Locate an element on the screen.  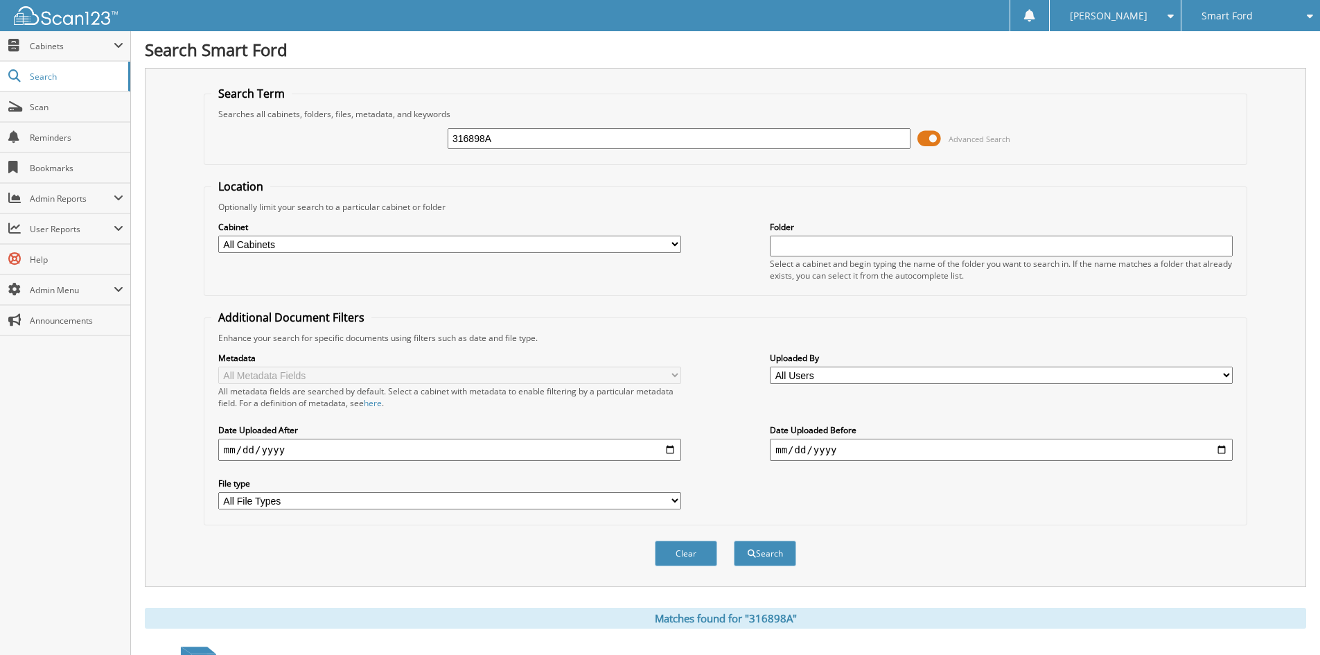
span: Scan is located at coordinates (76, 107).